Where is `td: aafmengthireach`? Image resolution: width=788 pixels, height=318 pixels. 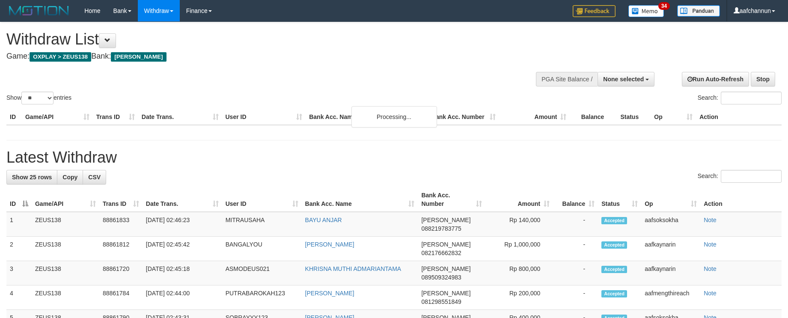 td: aafmengthireach is located at coordinates (671, 297).